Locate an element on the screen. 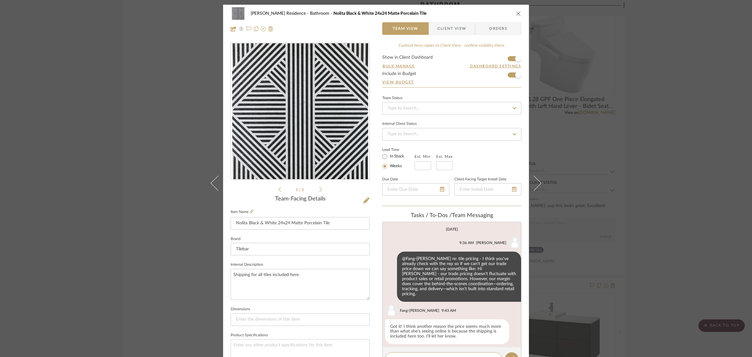 Image resolution: width=752 pixels, height=357 pixels. label: Weeks is located at coordinates (395, 166).